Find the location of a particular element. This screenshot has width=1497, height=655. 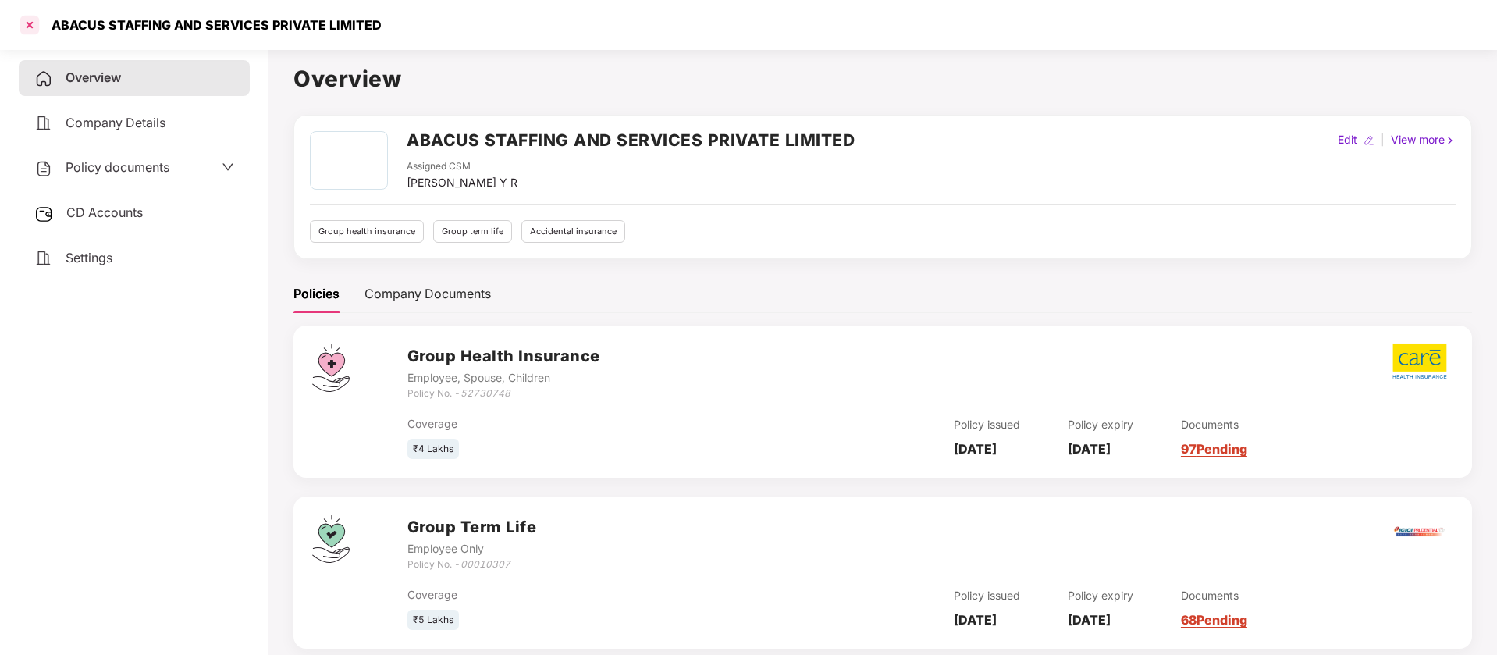

span: Overview is located at coordinates (93, 77).